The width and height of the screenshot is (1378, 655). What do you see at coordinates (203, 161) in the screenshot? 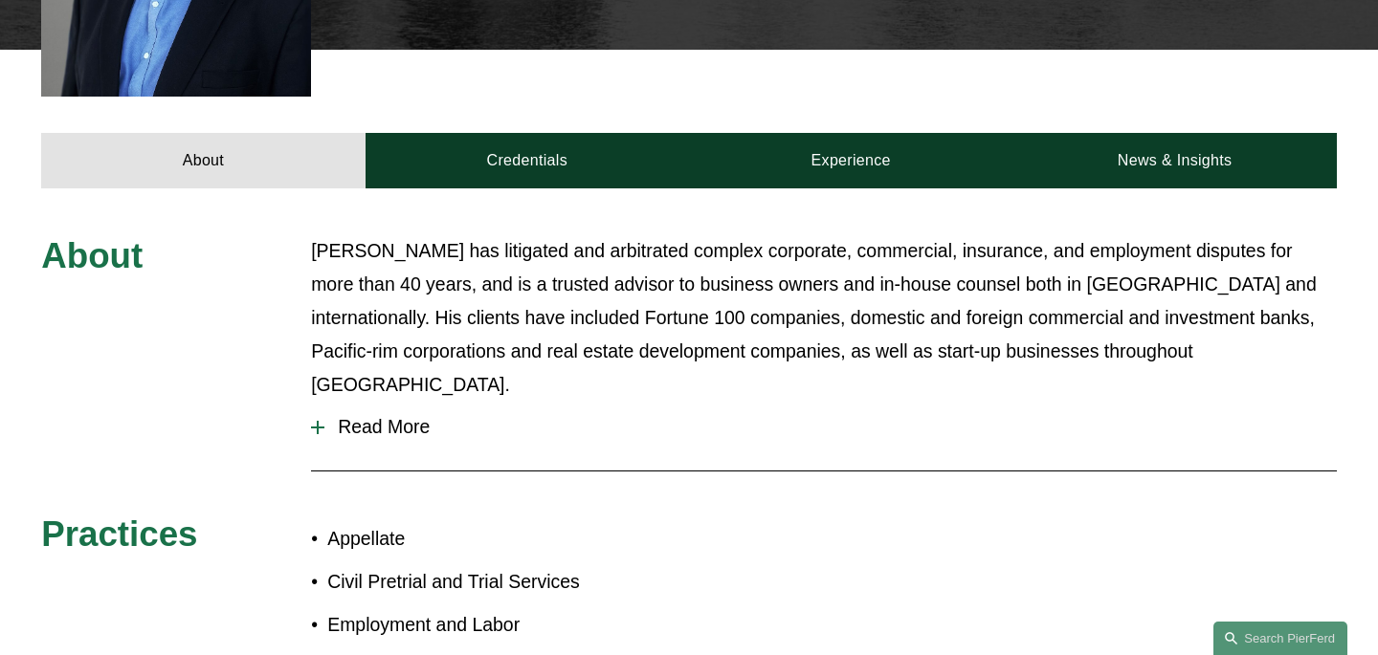
I see `a: About` at bounding box center [203, 161].